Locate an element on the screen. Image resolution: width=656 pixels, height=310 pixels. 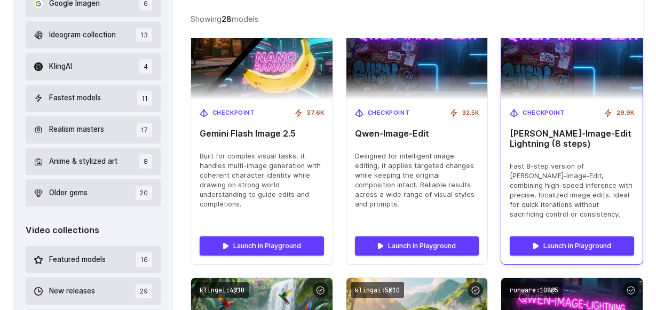
span: 37.6K is located at coordinates (316, 113).